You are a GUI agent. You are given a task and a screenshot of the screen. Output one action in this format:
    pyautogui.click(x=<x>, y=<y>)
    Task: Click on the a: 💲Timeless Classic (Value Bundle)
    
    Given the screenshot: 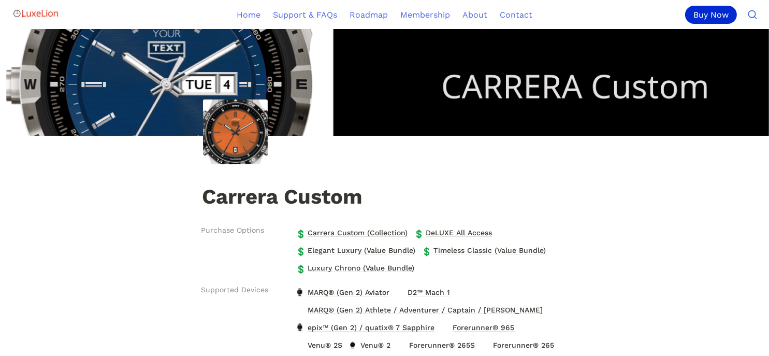 What is the action you would take?
    pyautogui.click(x=484, y=250)
    